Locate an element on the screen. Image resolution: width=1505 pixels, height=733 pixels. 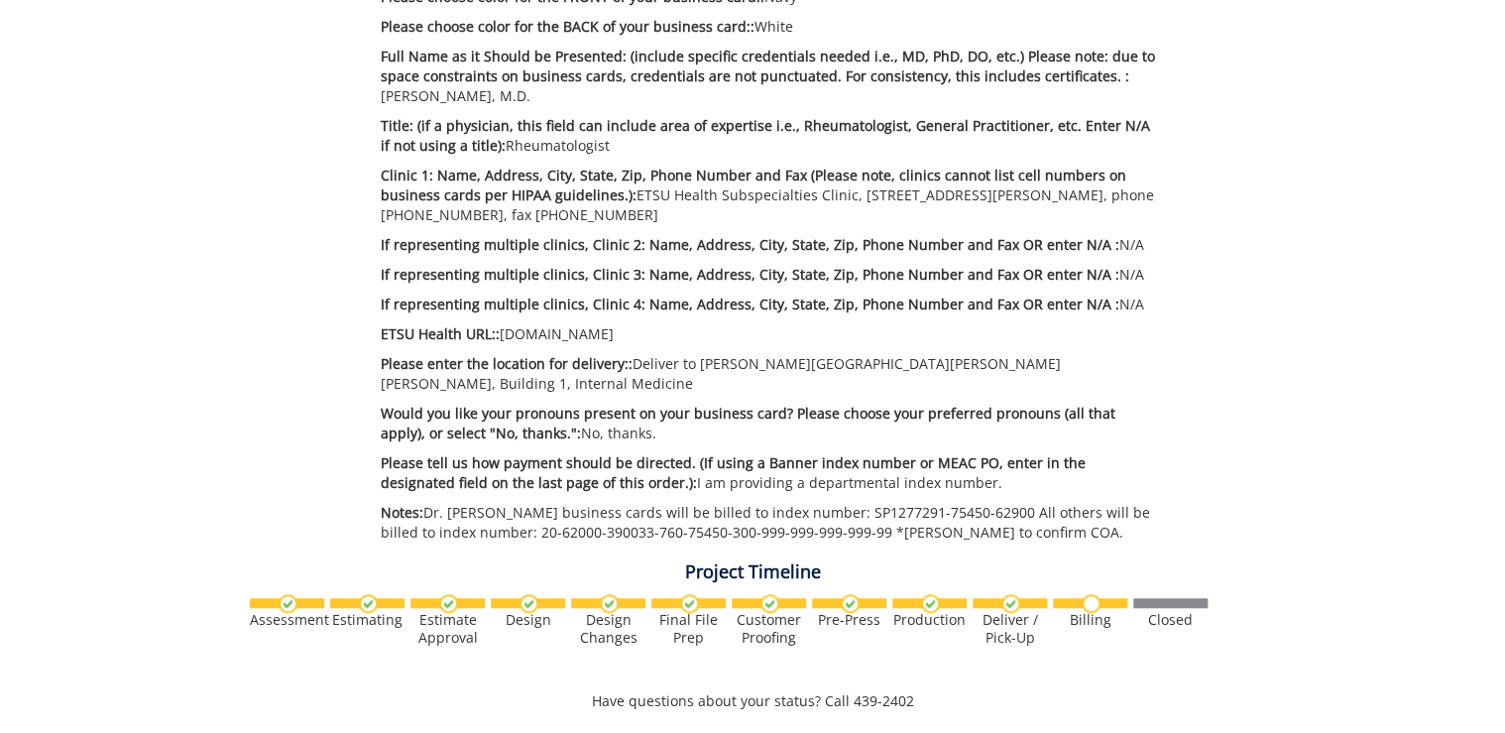
span: If representing multiple clinics, Clinic 2: Name, Address, City, State, Zip, Phone Number and Fax... is located at coordinates (750, 244).